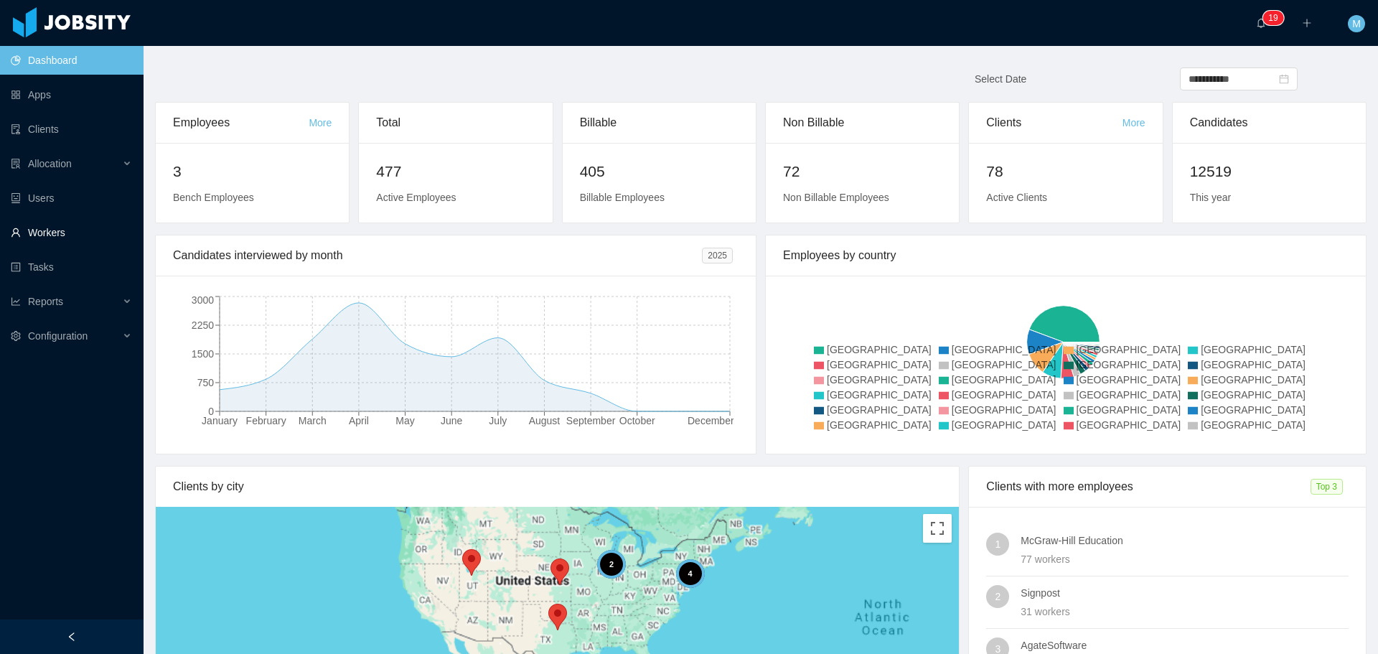 The height and width of the screenshot is (654, 1378). Describe the element at coordinates (1184, 645) in the screenshot. I see `h4: AgateSoftware` at that location.